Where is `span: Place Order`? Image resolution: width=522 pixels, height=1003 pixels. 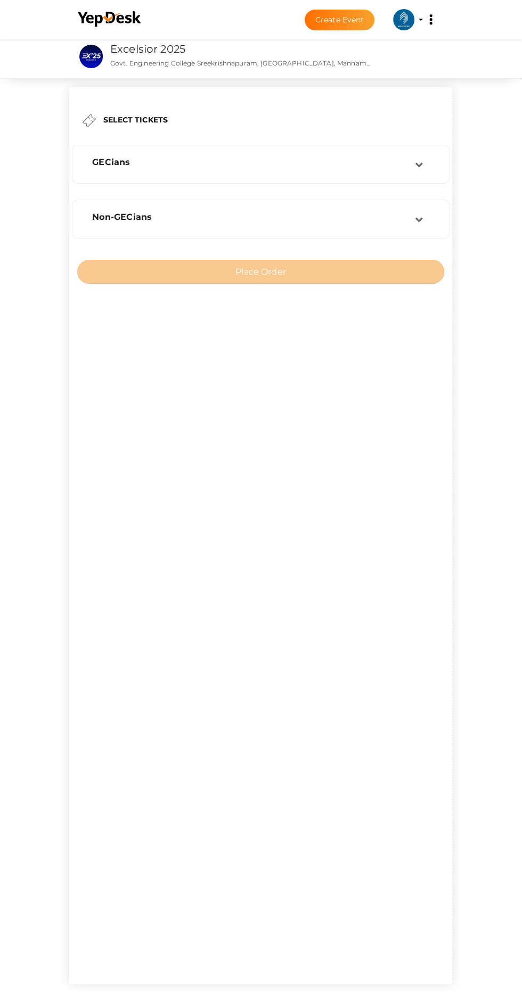 span: Place Order is located at coordinates (260, 271).